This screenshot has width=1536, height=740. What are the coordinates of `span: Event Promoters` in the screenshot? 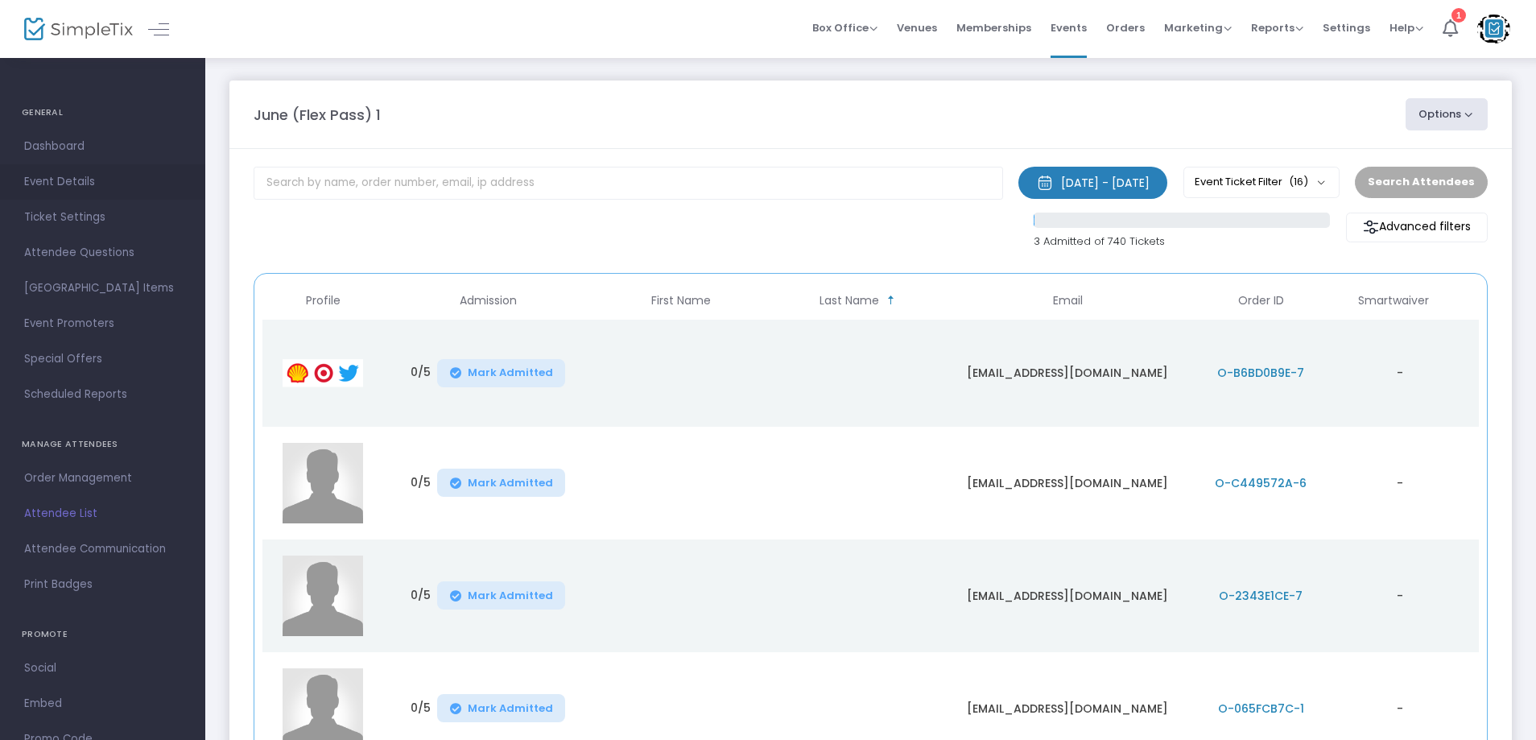 It's located at (102, 324).